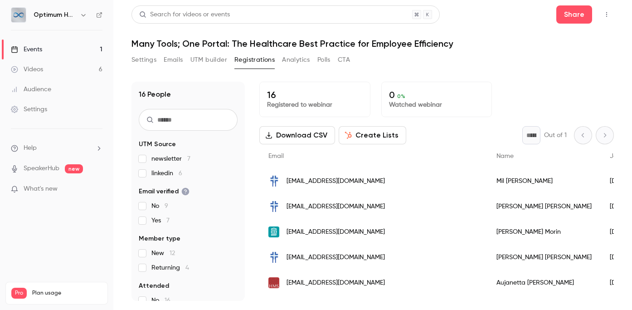 The width and height of the screenshot is (632, 310). I want to click on p: Out of 1, so click(556, 135).